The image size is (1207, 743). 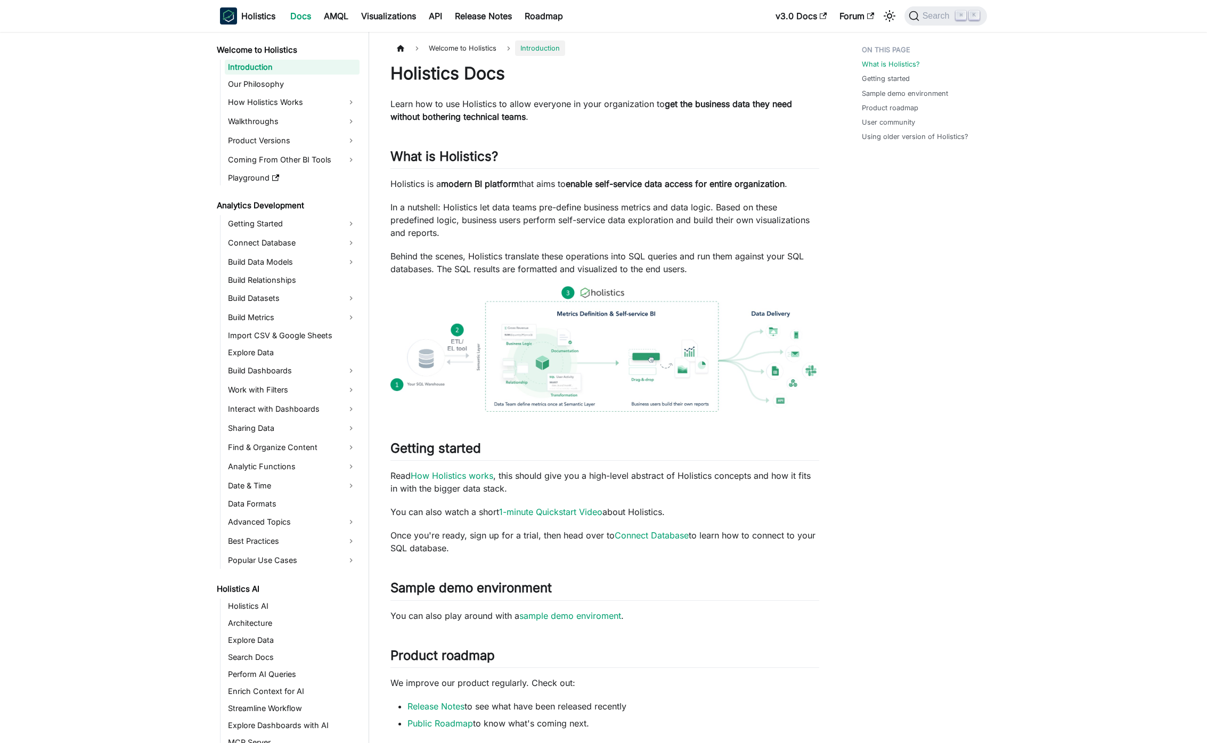 I want to click on h2: Product roadmap, so click(x=605, y=658).